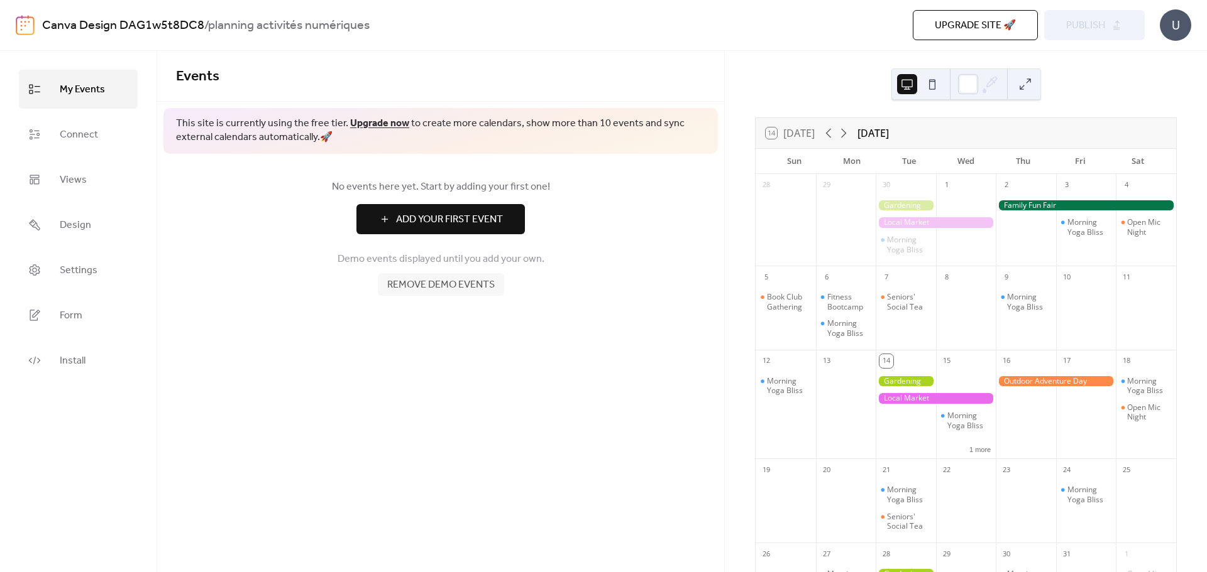 Image resolution: width=1207 pixels, height=572 pixels. Describe the element at coordinates (1066, 470) in the screenshot. I see `div: 24` at that location.